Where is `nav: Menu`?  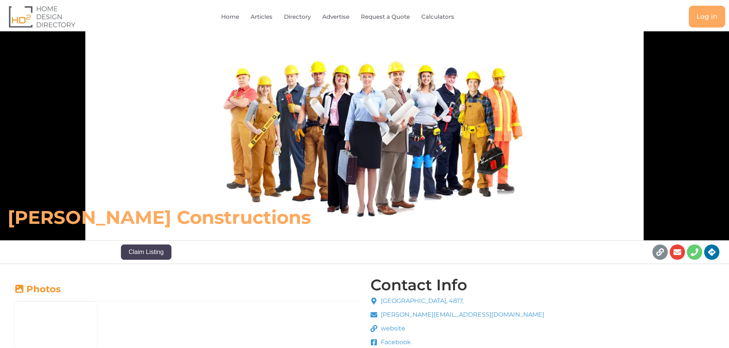
nav: Menu is located at coordinates (346, 17).